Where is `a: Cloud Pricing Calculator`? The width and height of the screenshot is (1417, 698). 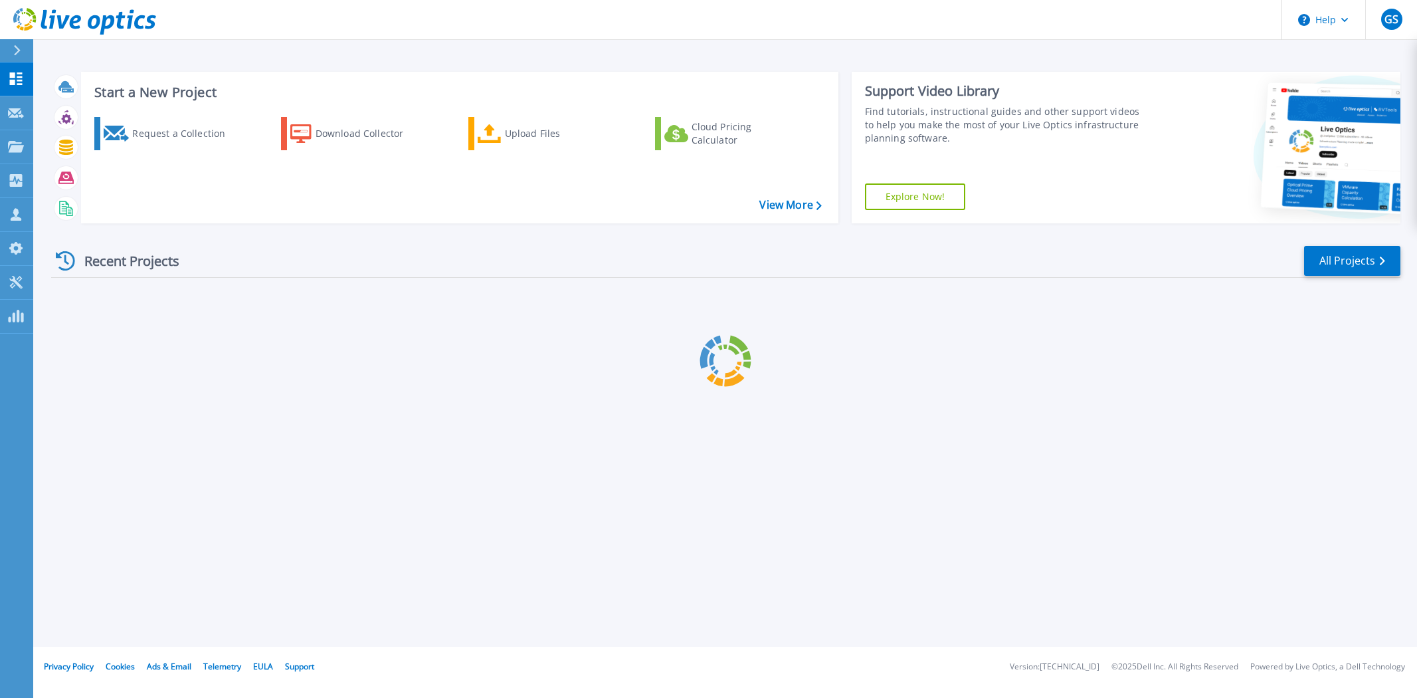 a: Cloud Pricing Calculator is located at coordinates (729, 134).